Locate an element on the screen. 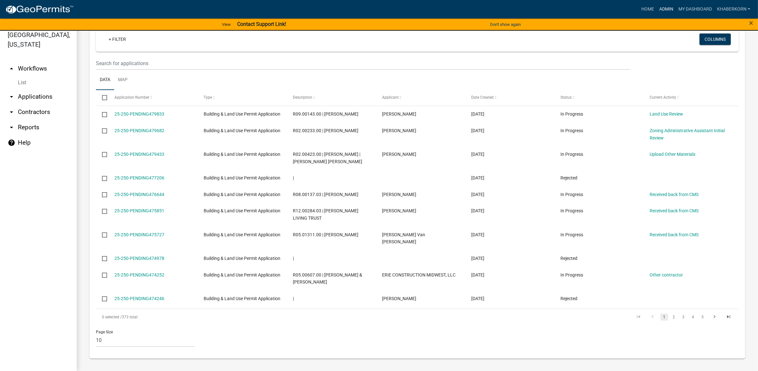 This screenshot has width=758, height=371. span: 09/17/2025 is located at coordinates (477, 131).